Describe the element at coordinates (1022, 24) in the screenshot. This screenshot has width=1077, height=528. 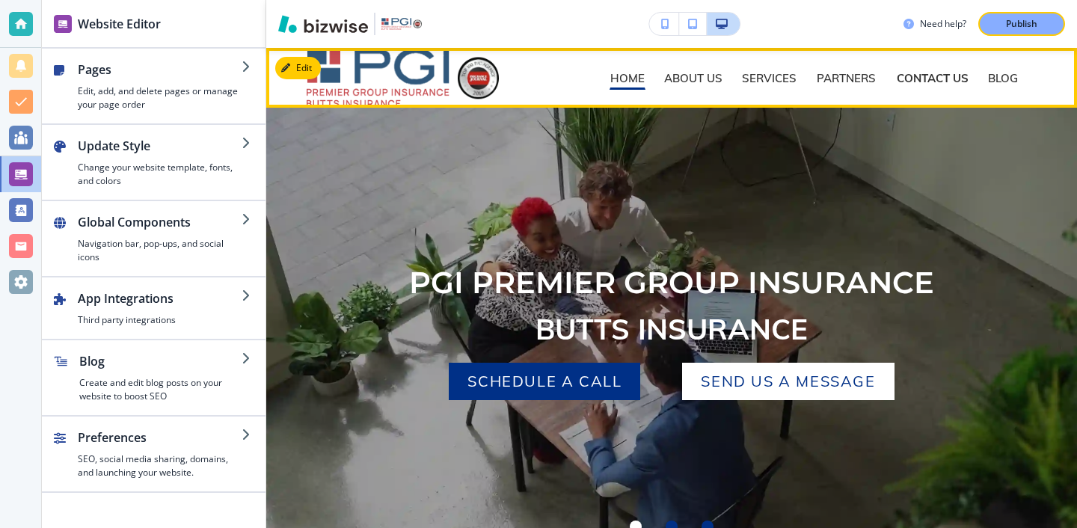
I see `button: Publish` at that location.